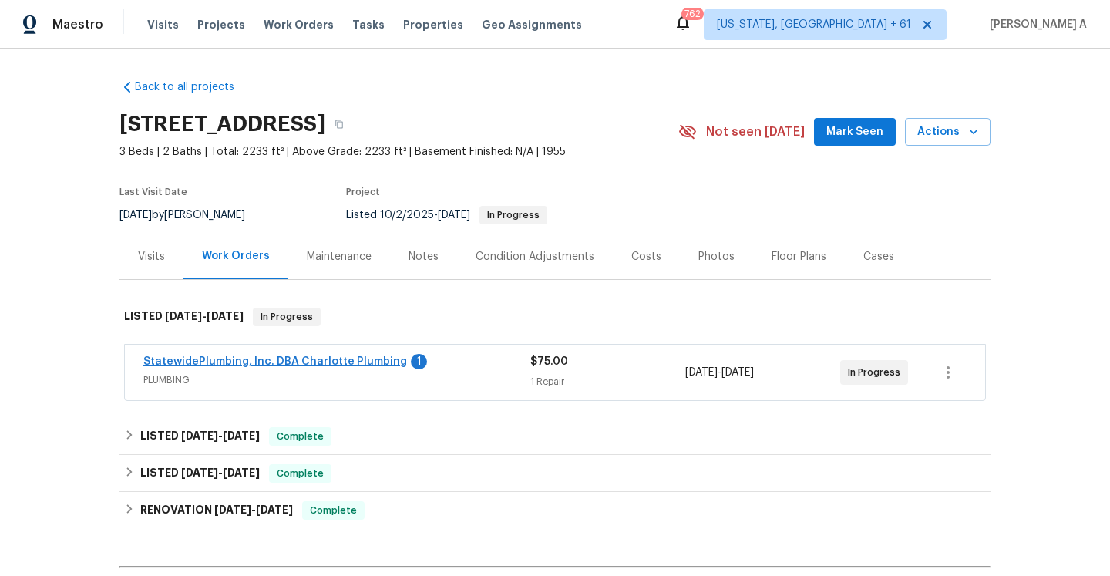  I want to click on div: Work Orders, so click(236, 256).